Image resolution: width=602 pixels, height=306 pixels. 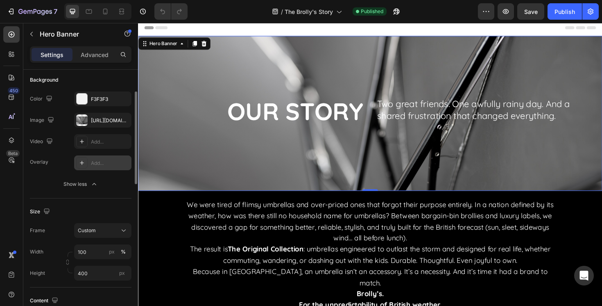 I want to click on p: Settings, so click(x=52, y=54).